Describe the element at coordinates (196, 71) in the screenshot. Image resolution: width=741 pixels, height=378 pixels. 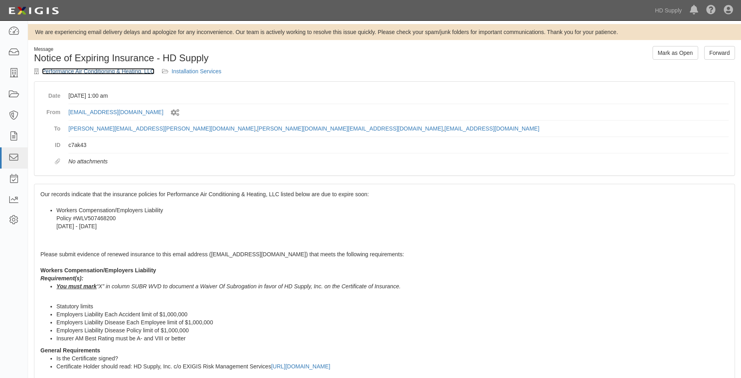
I see `a: Installation Services` at that location.